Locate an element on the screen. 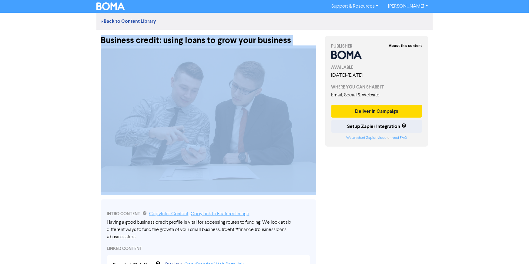 This screenshot has height=264, width=529. div: LINKED CONTENT is located at coordinates (208, 248).